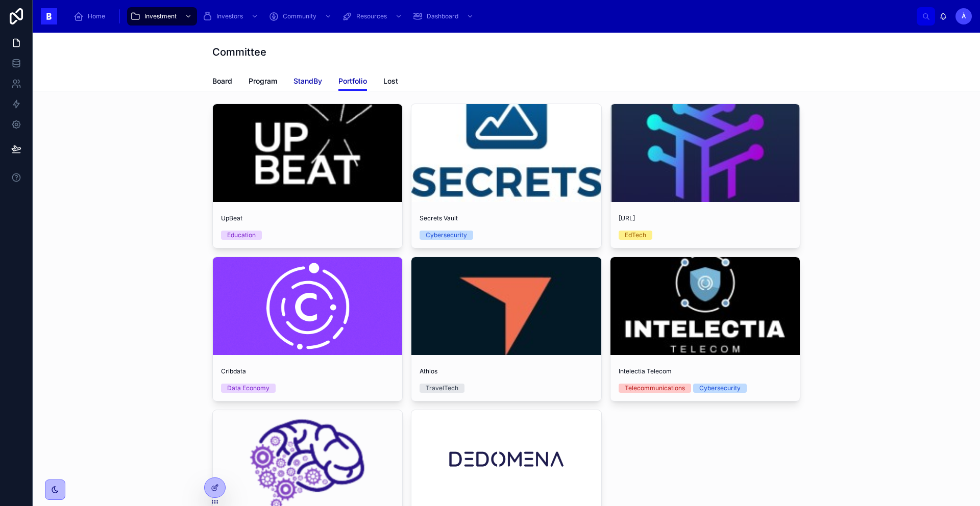  What do you see at coordinates (390, 82) in the screenshot?
I see `a: Lost` at bounding box center [390, 82].